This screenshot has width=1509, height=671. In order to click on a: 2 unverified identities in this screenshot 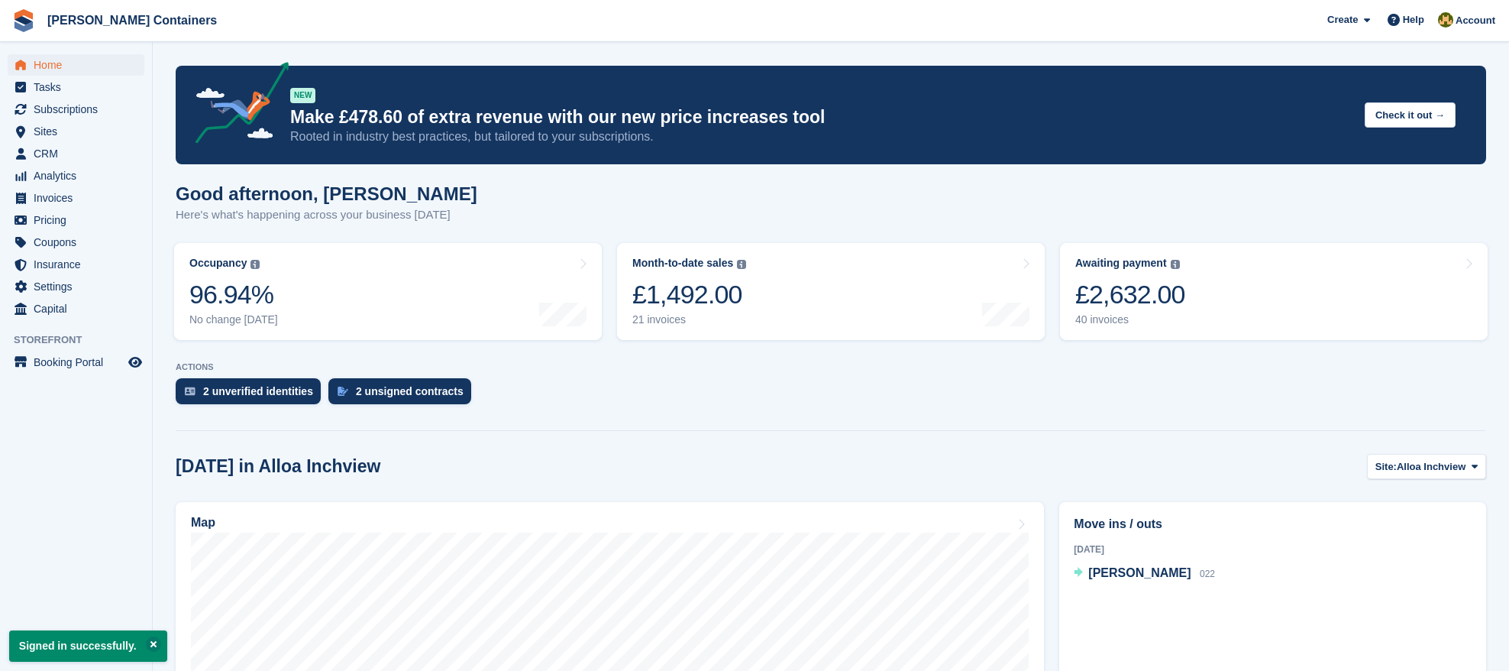, I will do `click(252, 395)`.